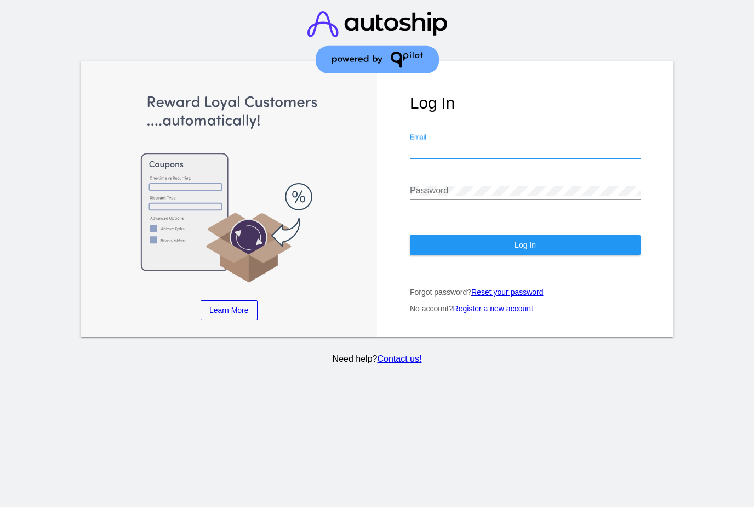  I want to click on a: Reset your password, so click(507, 292).